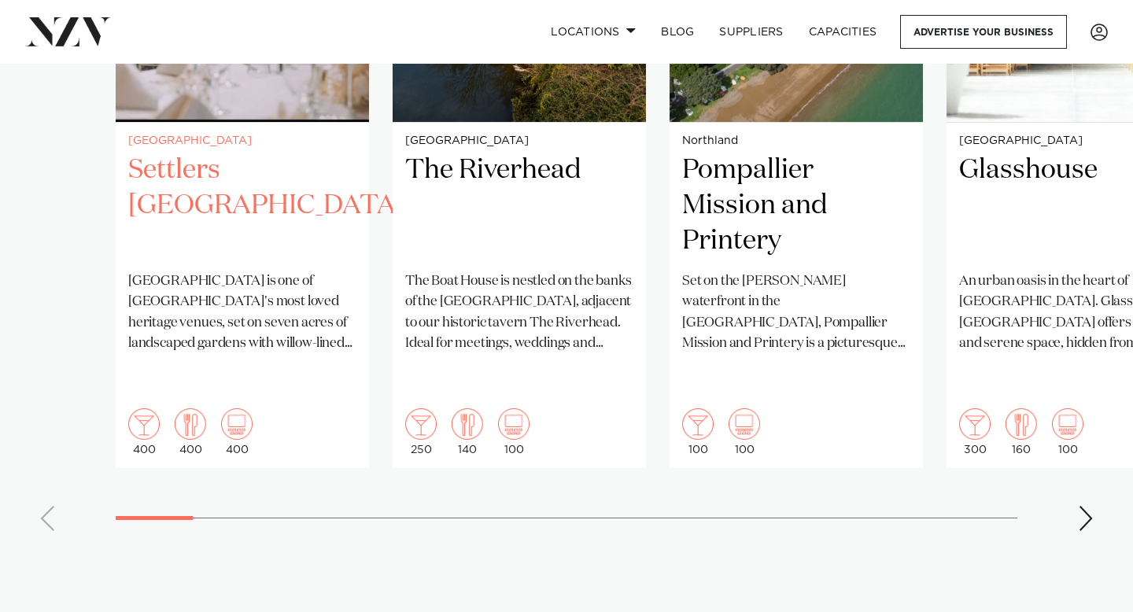 This screenshot has width=1133, height=612. I want to click on a: BLOG, so click(678, 31).